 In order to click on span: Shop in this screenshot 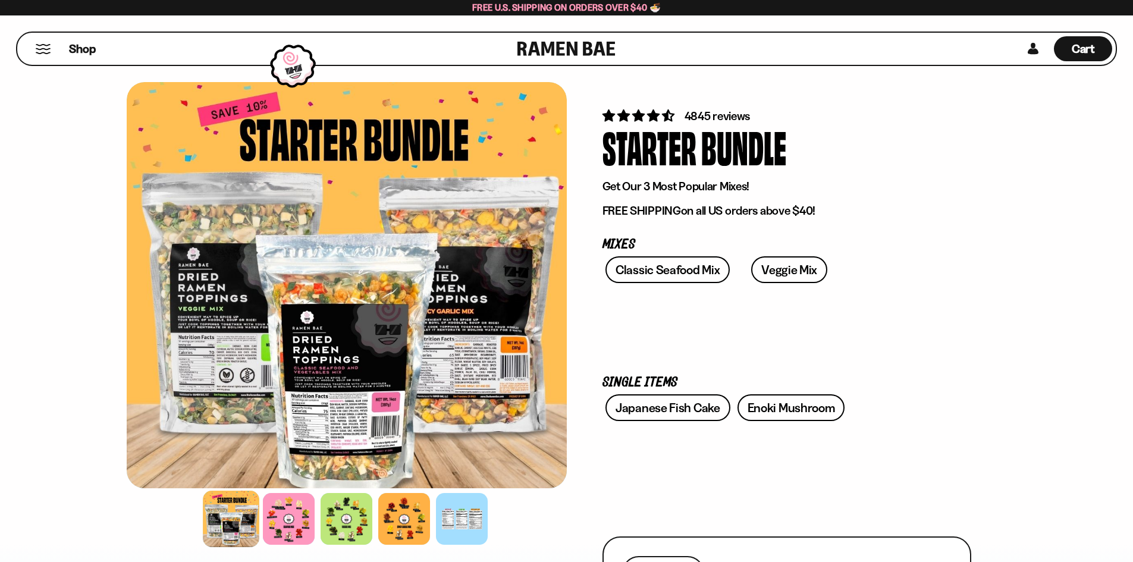, I will do `click(82, 49)`.